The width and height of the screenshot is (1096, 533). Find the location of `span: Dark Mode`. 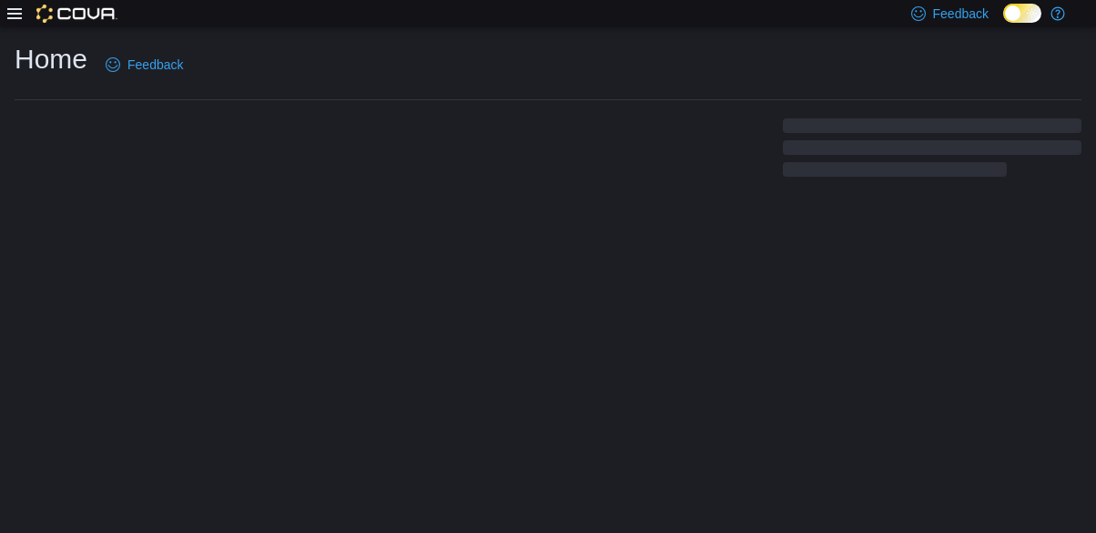

span: Dark Mode is located at coordinates (1003, 23).